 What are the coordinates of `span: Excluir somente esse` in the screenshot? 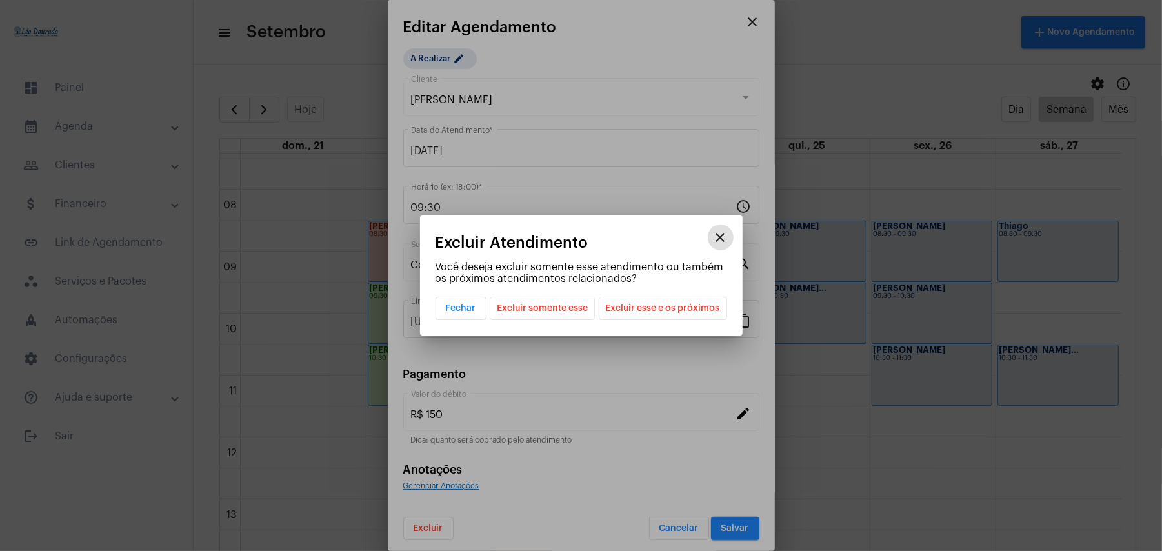 It's located at (542, 308).